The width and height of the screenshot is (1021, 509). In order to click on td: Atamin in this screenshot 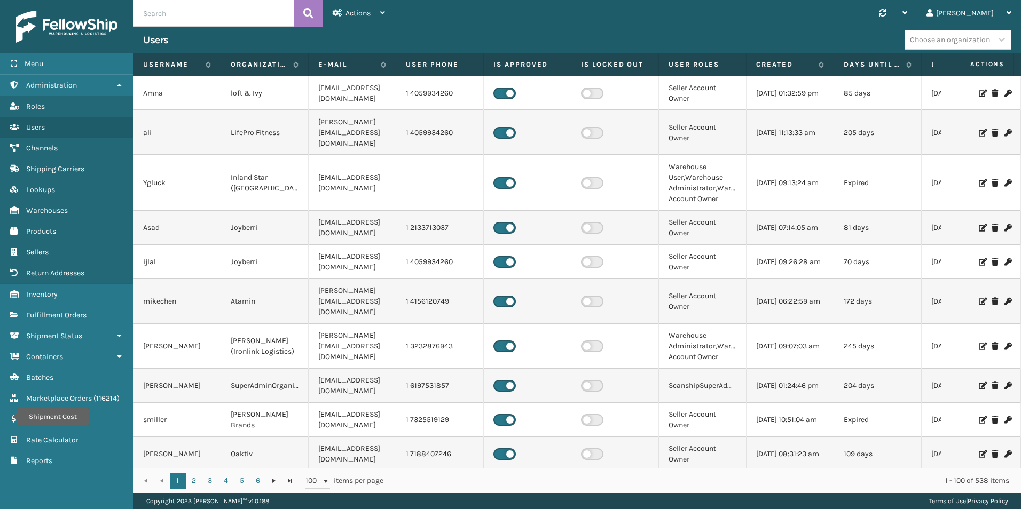, I will do `click(265, 302)`.